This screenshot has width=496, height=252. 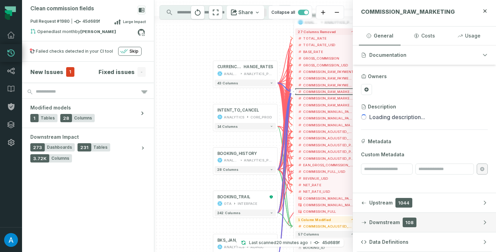 What do you see at coordinates (329, 158) in the screenshot?
I see `span: COMMISSION_ADJUSTED_PAYMENT_USD` at bounding box center [329, 158].